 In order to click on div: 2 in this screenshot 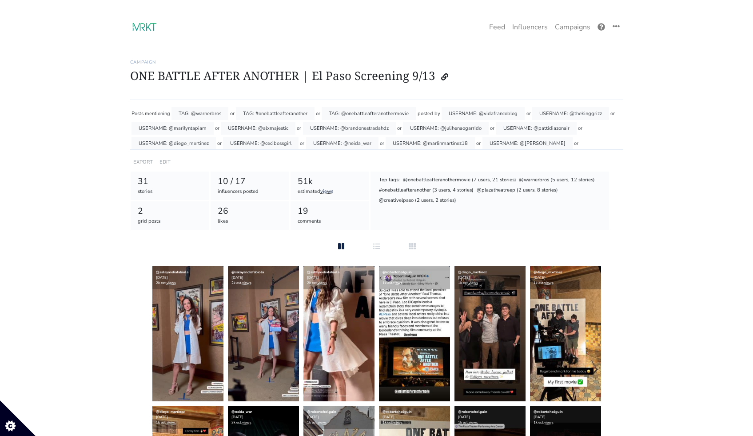, I will do `click(170, 211)`.